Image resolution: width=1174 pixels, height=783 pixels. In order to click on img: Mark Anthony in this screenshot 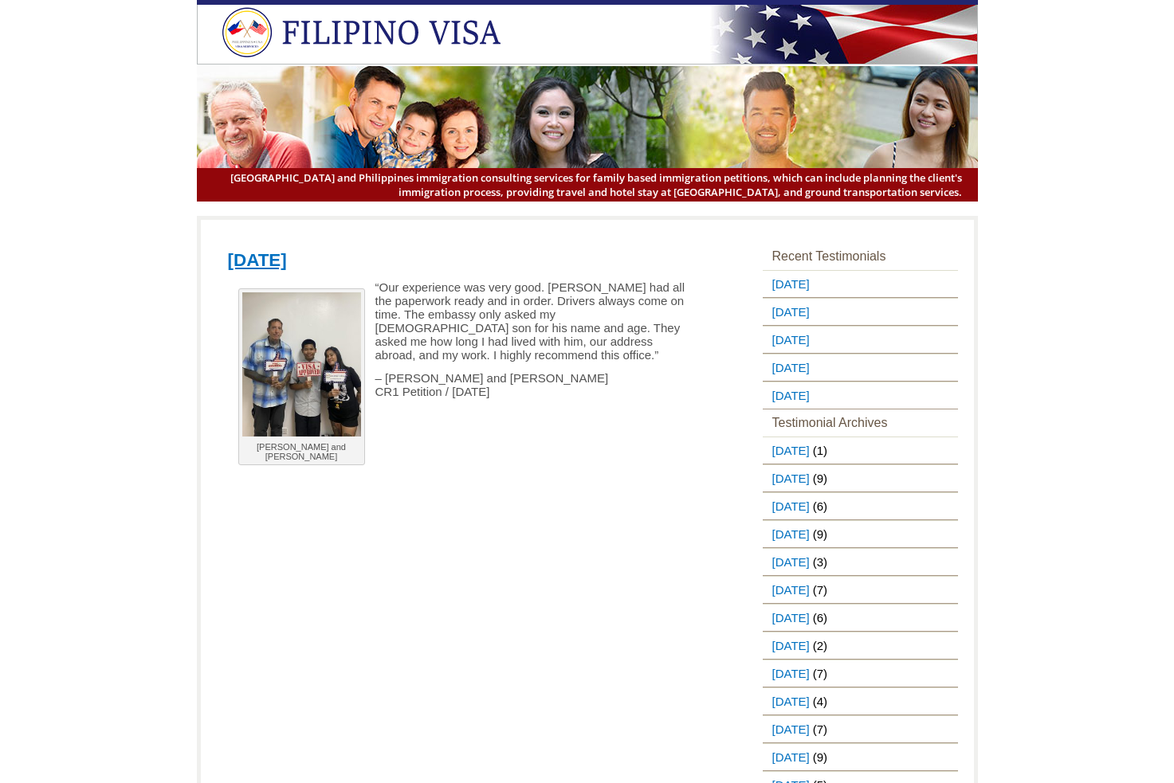, I will do `click(301, 364)`.